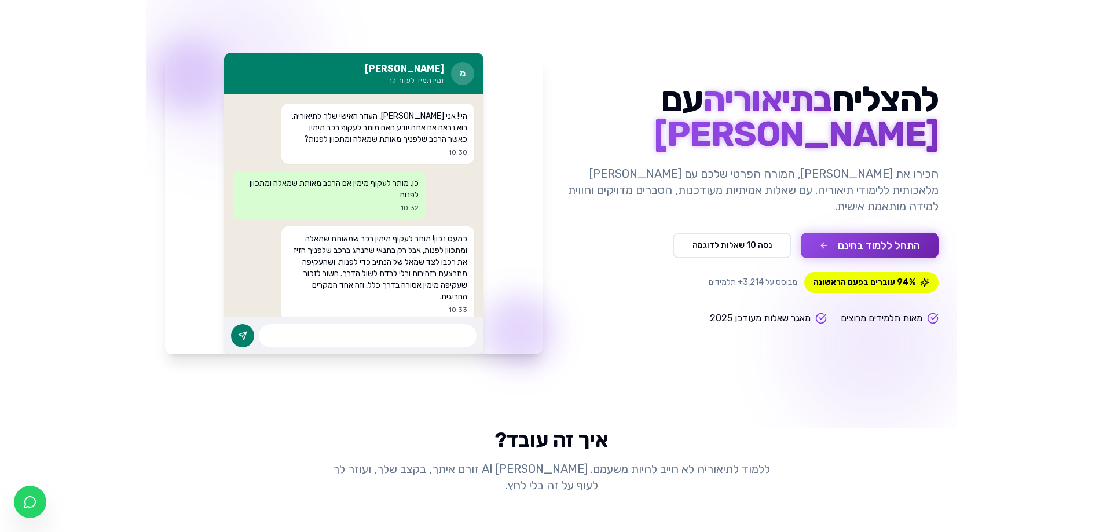  Describe the element at coordinates (404, 80) in the screenshot. I see `p: זמין תמיד לעזור לך` at that location.